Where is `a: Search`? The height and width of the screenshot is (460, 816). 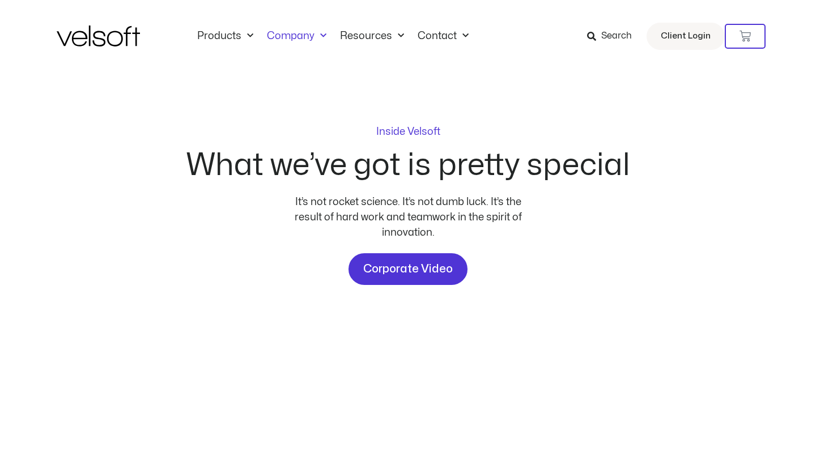
a: Search is located at coordinates (613, 36).